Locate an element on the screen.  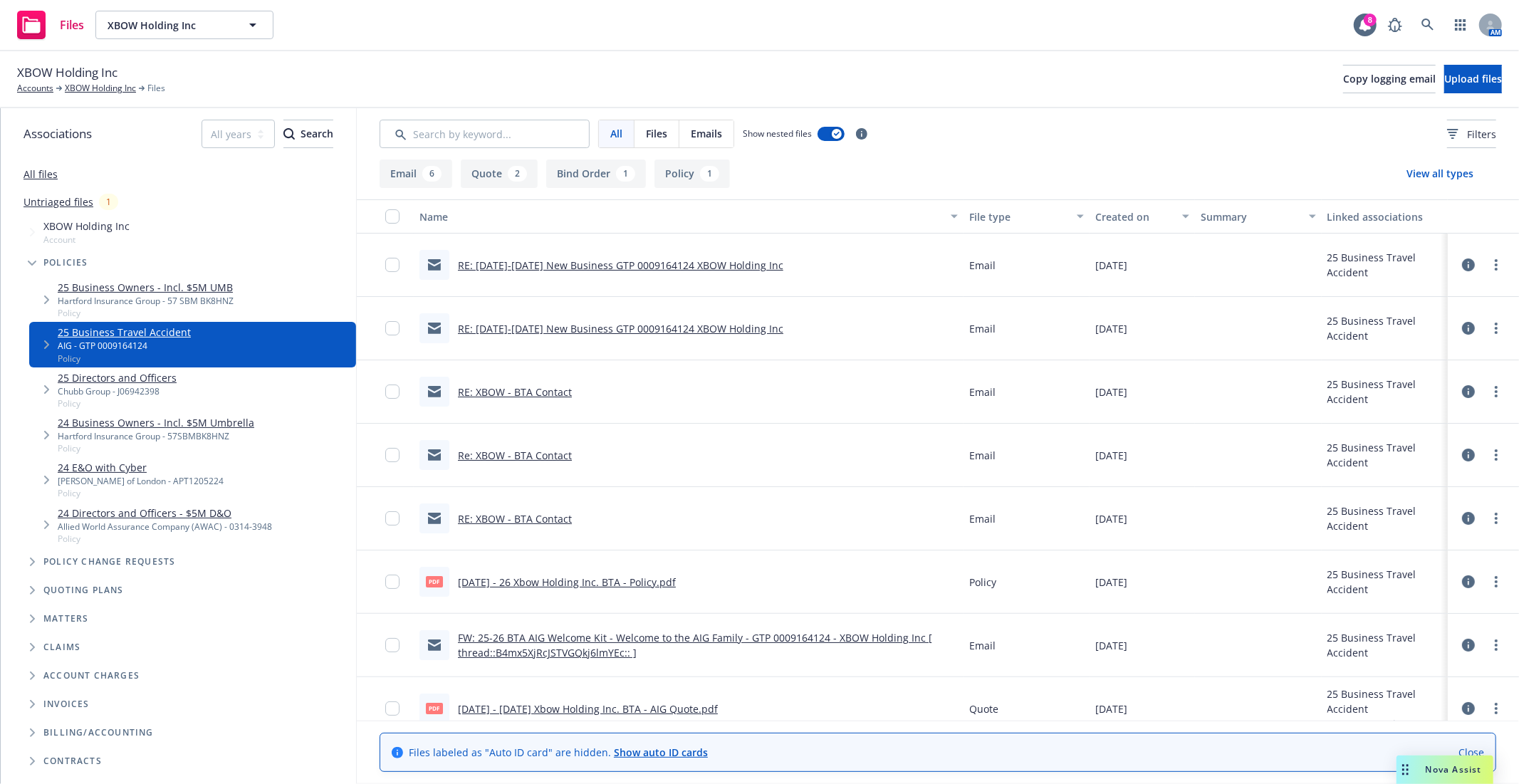
span: Policy change requests is located at coordinates (109, 562).